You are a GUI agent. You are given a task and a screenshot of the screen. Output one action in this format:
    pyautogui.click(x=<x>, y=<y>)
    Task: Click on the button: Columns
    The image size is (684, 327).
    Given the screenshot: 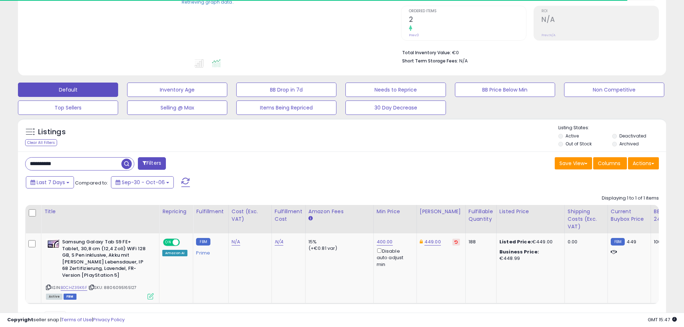 What is the action you would take?
    pyautogui.click(x=610, y=163)
    